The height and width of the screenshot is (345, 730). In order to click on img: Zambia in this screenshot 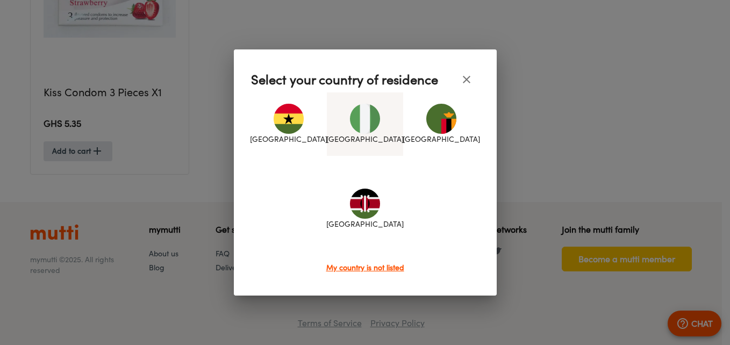, I will do `click(441, 119)`.